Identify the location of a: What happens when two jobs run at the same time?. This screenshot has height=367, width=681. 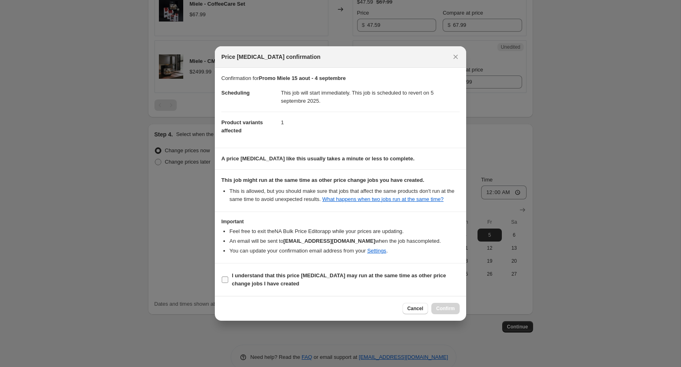
(383, 199).